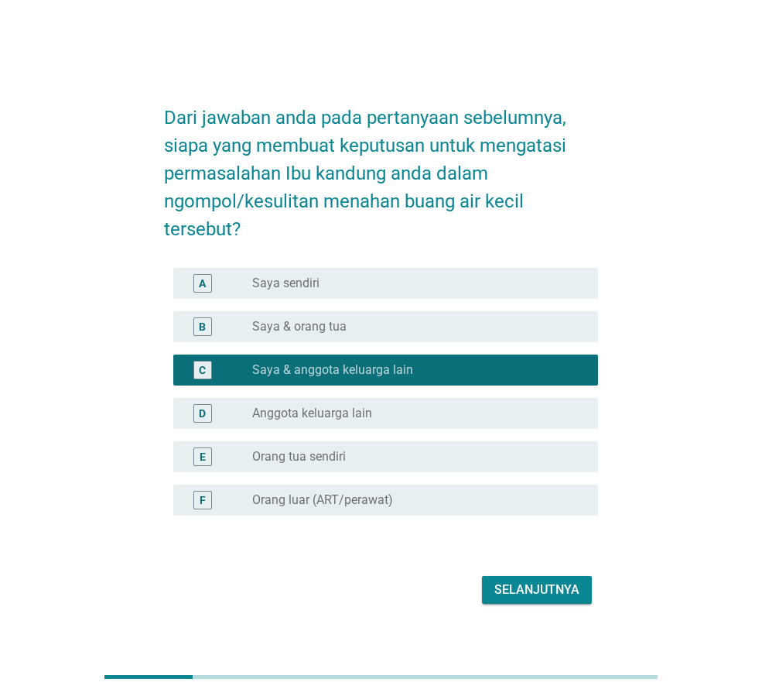  Describe the element at coordinates (299, 327) in the screenshot. I see `label: Saya & orang tua` at that location.